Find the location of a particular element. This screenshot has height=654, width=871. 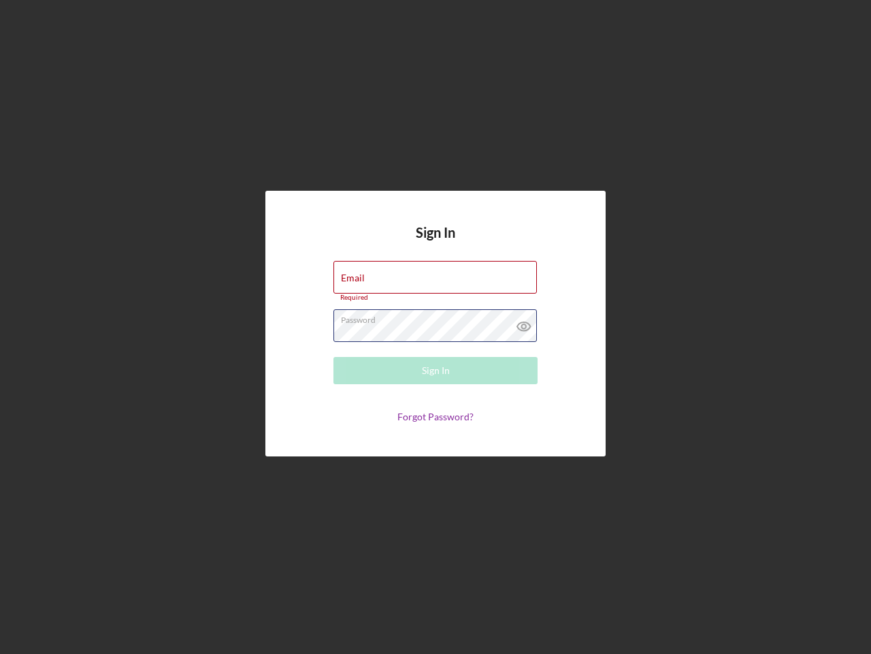

label: Password is located at coordinates (439, 317).